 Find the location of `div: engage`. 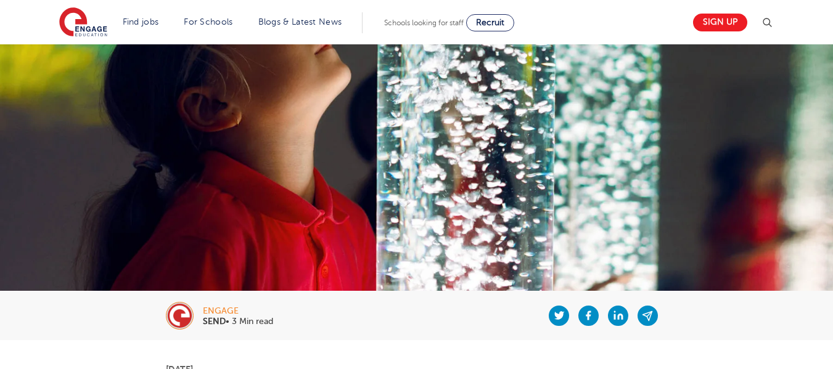

div: engage is located at coordinates (238, 311).